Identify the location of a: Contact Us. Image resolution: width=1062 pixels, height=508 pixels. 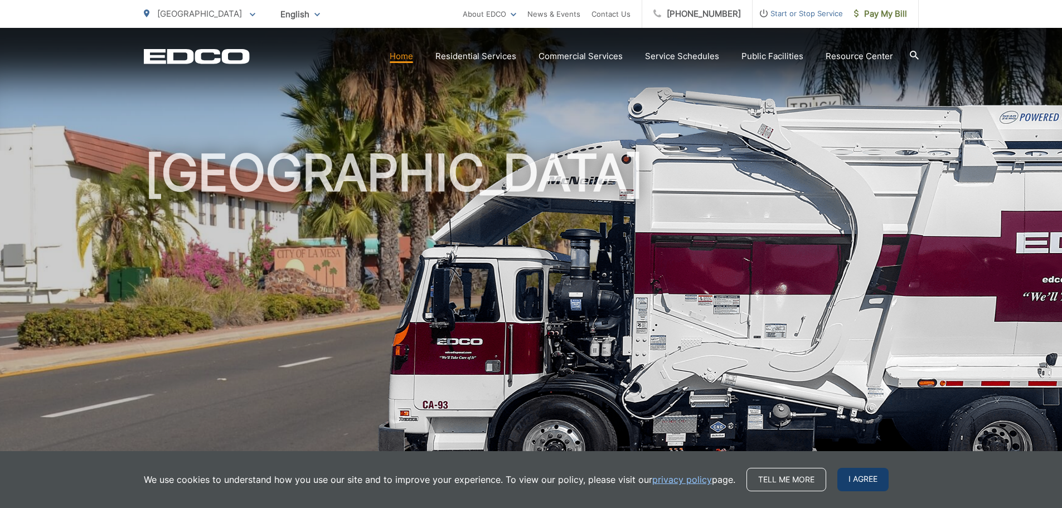
(611, 14).